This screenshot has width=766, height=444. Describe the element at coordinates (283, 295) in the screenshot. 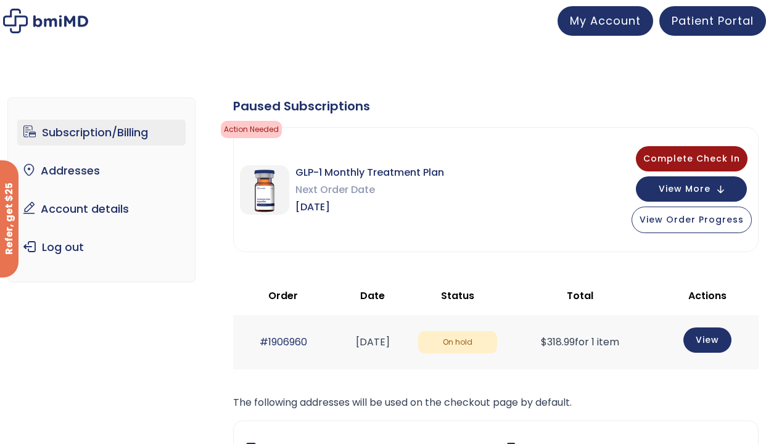

I see `span: Order` at that location.